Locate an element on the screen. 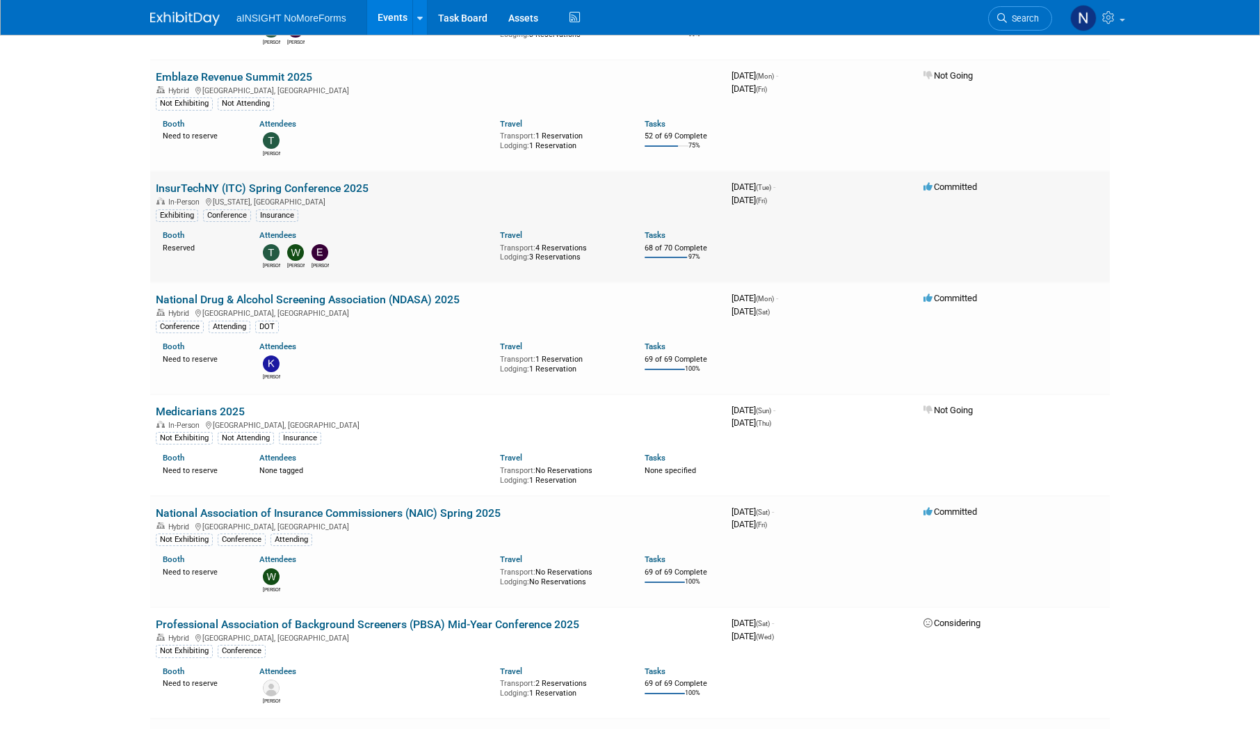 The height and width of the screenshot is (729, 1260). a: National Drug & Alcohol Screening Association (NDASA) 2025 is located at coordinates (307, 299).